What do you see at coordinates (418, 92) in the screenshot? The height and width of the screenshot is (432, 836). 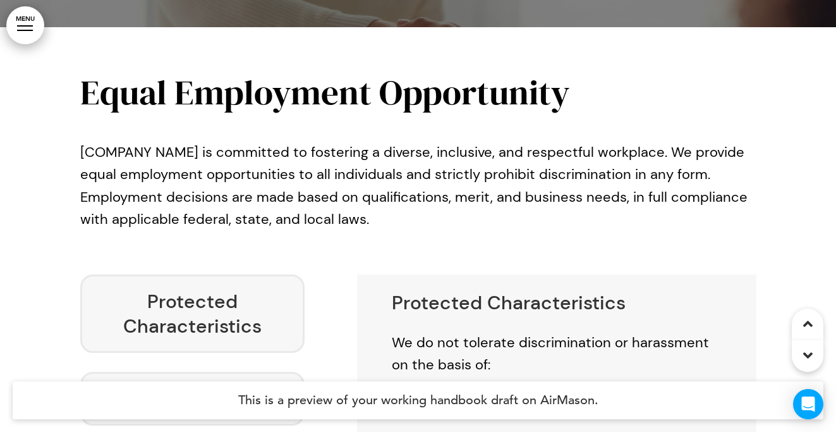 I see `h1: Equal Employment Opportunity` at bounding box center [418, 92].